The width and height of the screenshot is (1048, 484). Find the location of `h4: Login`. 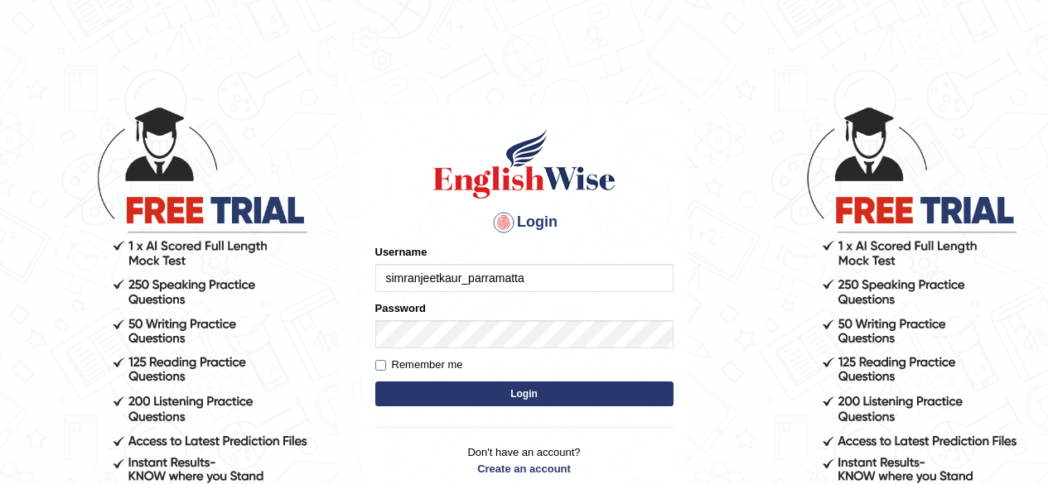

h4: Login is located at coordinates (524, 223).